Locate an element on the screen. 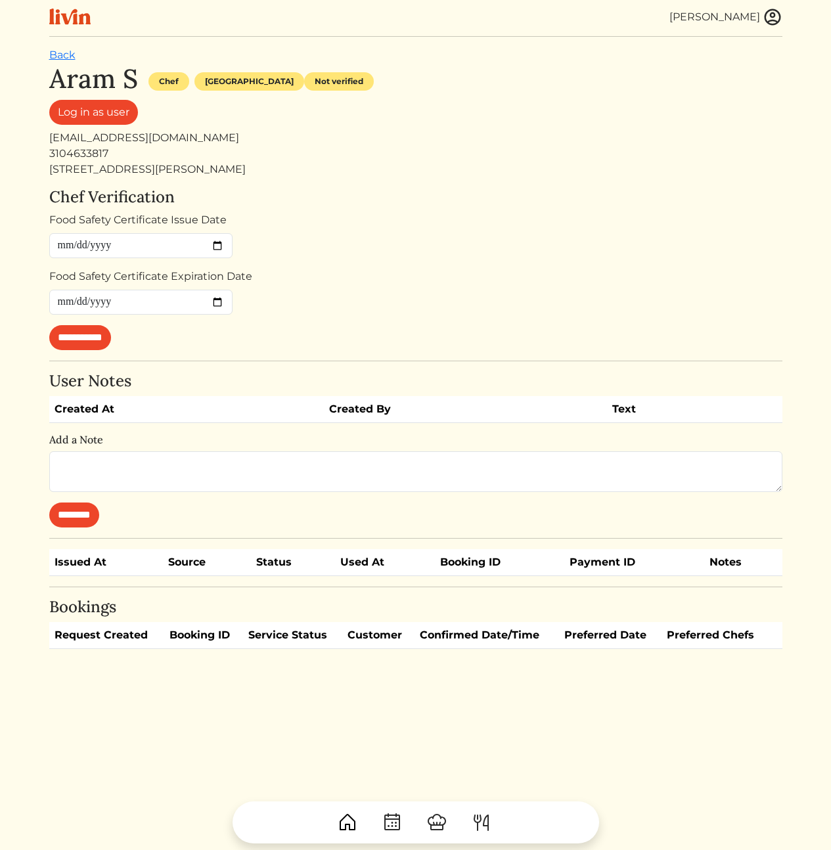  label: Food Safety Certificate Expiration Date is located at coordinates (150, 277).